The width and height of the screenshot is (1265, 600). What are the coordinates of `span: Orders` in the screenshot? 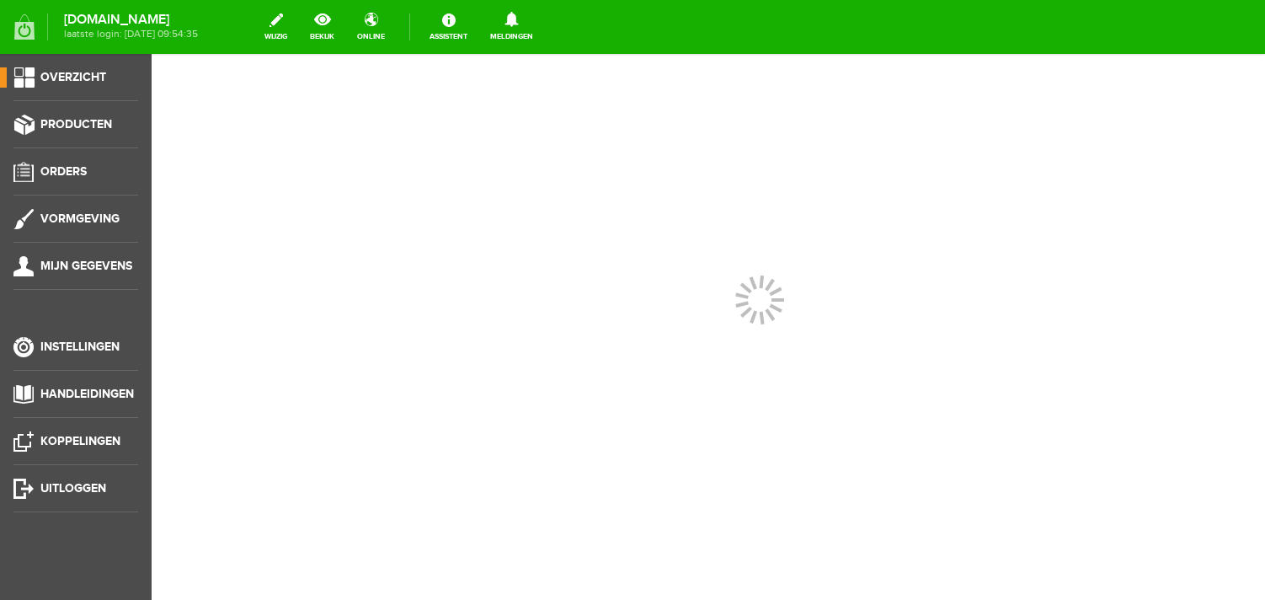 It's located at (63, 171).